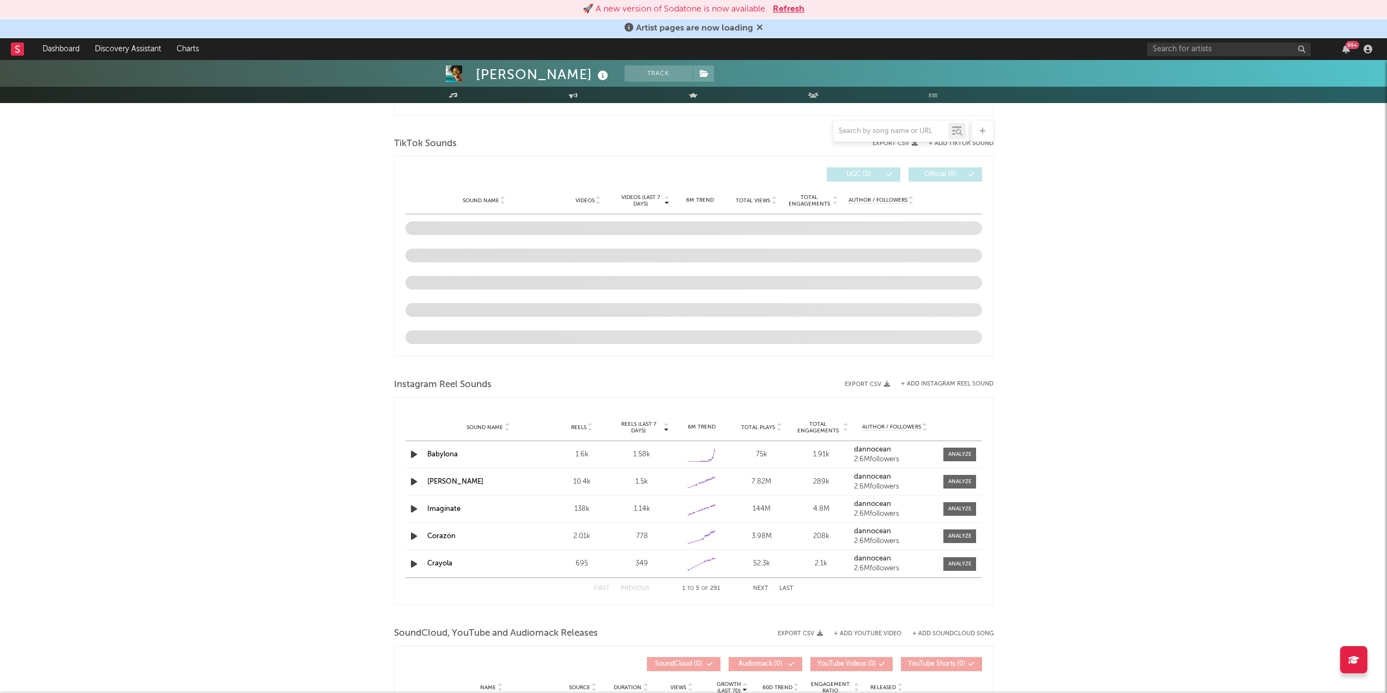  I want to click on span: Total Views, so click(753, 201).